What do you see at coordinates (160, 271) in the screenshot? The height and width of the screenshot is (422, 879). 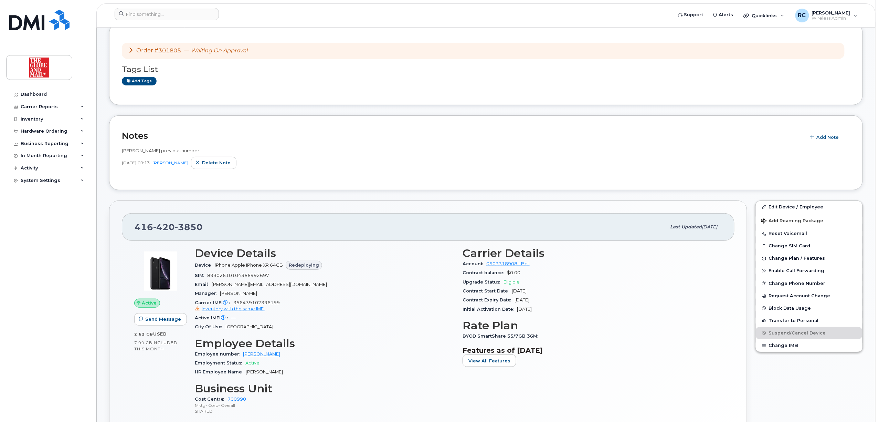 I see `img: image20231002-3703462-1qb80zy.jpeg` at bounding box center [160, 271].